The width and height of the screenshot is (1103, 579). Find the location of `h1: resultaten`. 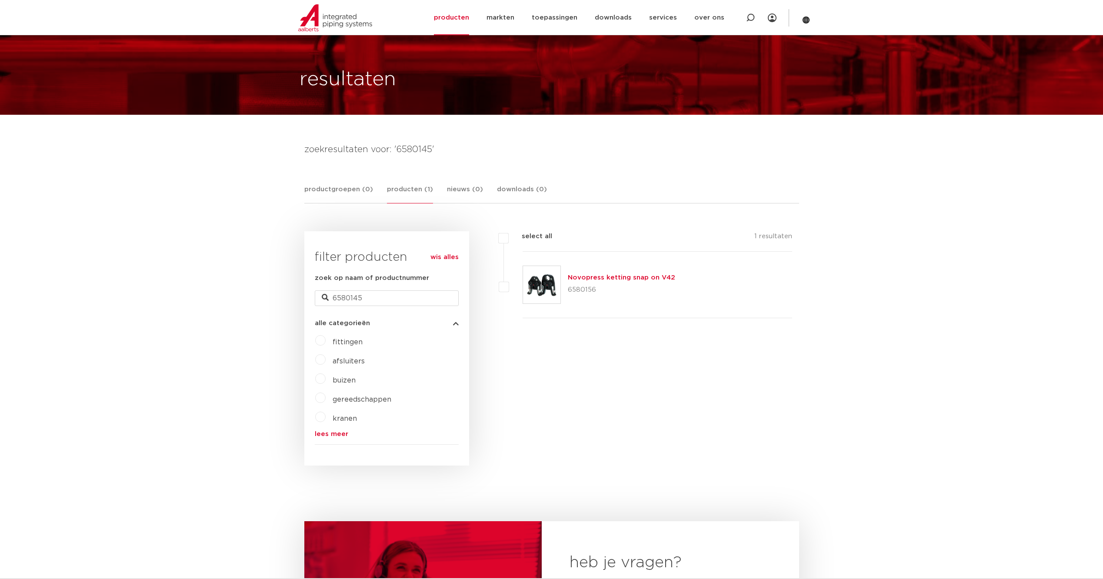

h1: resultaten is located at coordinates (348, 80).